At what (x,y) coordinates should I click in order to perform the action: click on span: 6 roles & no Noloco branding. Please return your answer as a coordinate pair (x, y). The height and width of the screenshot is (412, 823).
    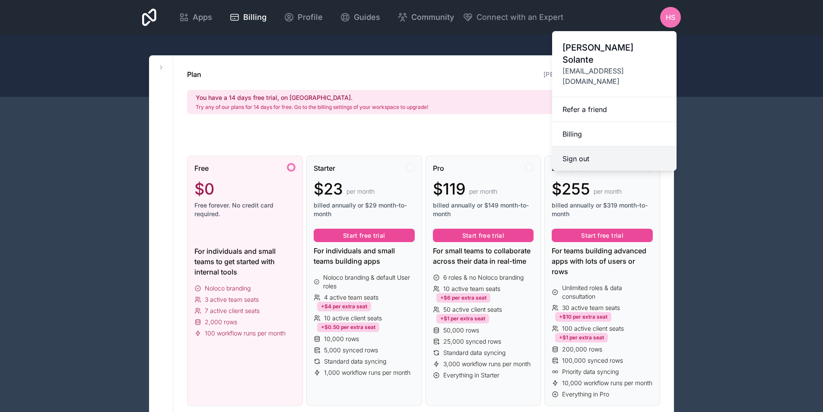
    Looking at the image, I should click on (484, 277).